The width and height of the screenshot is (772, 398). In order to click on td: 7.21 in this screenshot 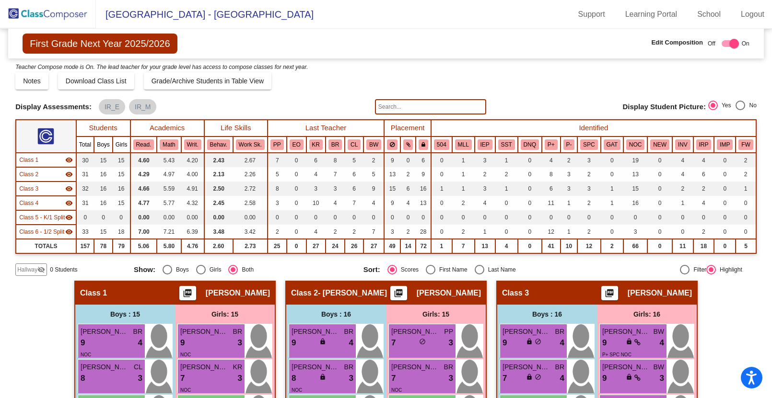, I will do `click(169, 232)`.